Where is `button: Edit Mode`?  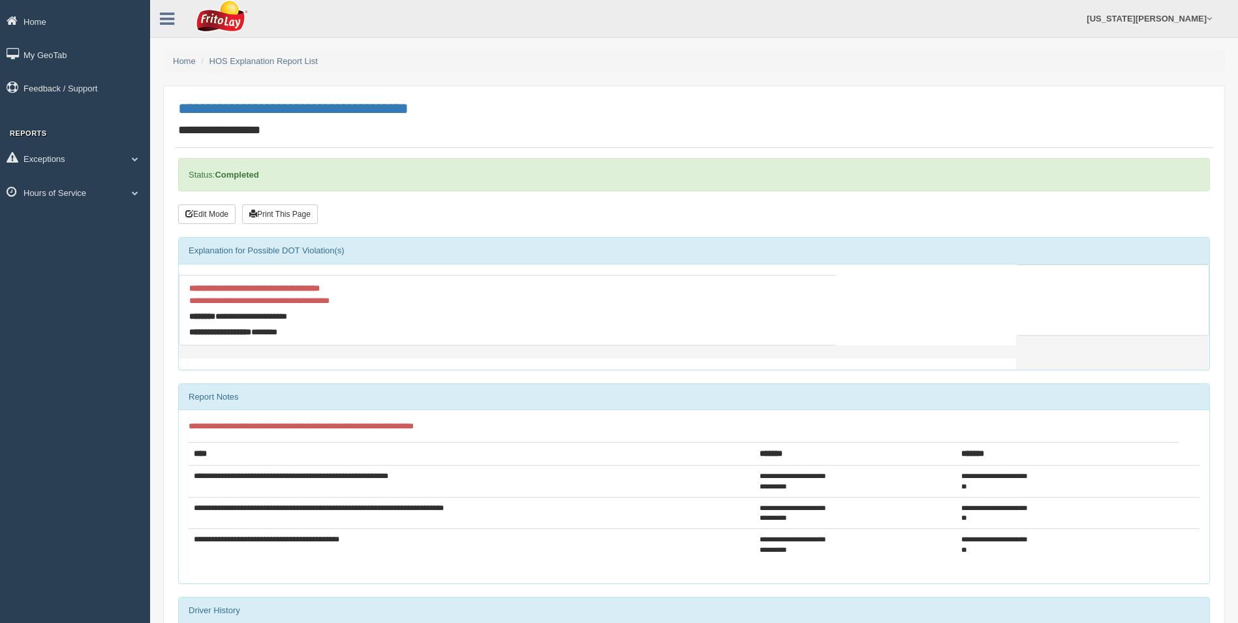 button: Edit Mode is located at coordinates (207, 214).